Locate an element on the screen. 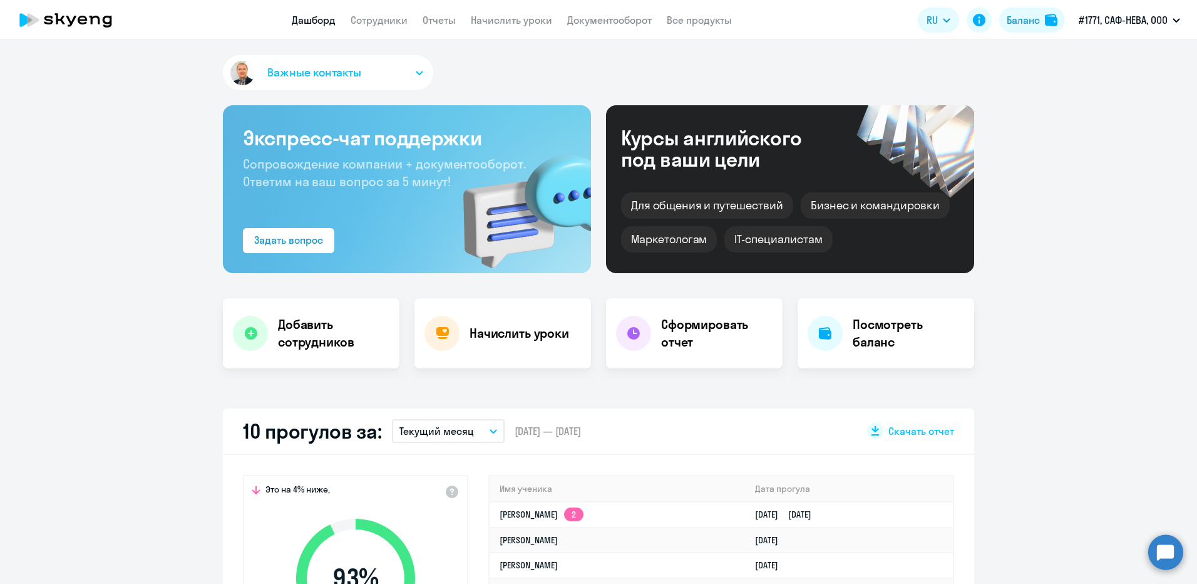  div: Бизнес и командировки is located at coordinates (875, 205).